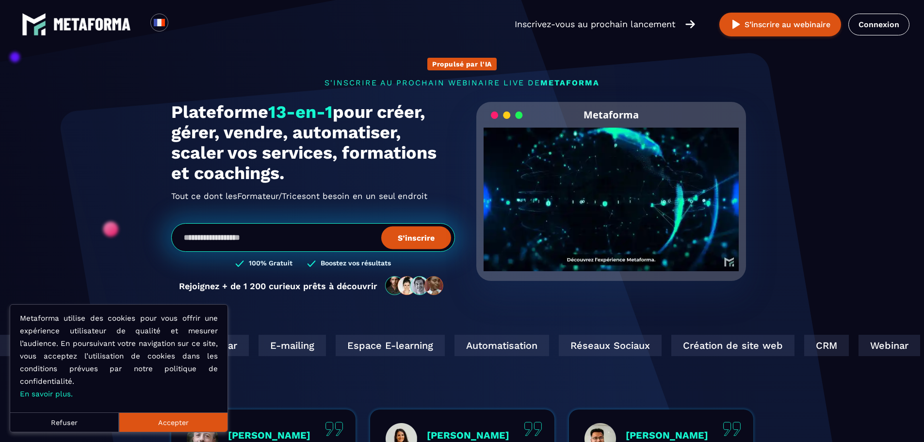  Describe the element at coordinates (611, 114) in the screenshot. I see `h2: Metaforma` at that location.